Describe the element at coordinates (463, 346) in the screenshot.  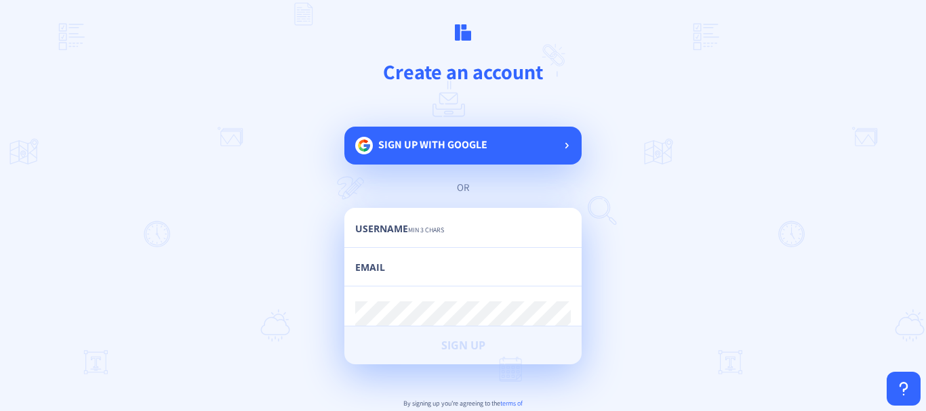
I see `span: Sign Up` at that location.